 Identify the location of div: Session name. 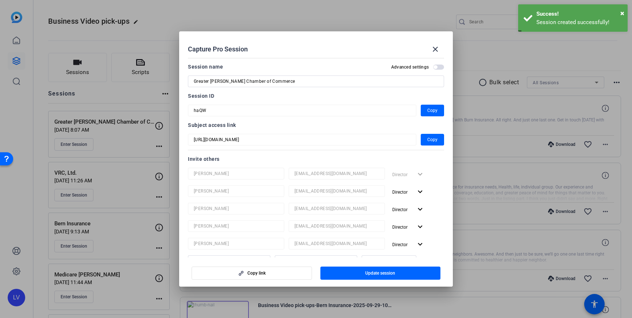
(205, 67).